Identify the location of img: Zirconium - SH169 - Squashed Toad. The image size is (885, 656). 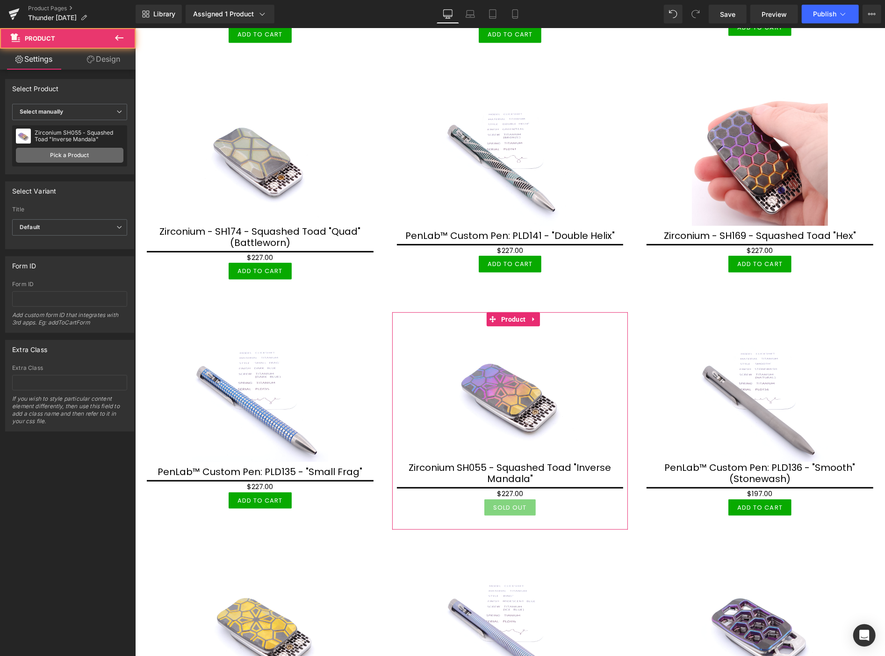
(625, 129).